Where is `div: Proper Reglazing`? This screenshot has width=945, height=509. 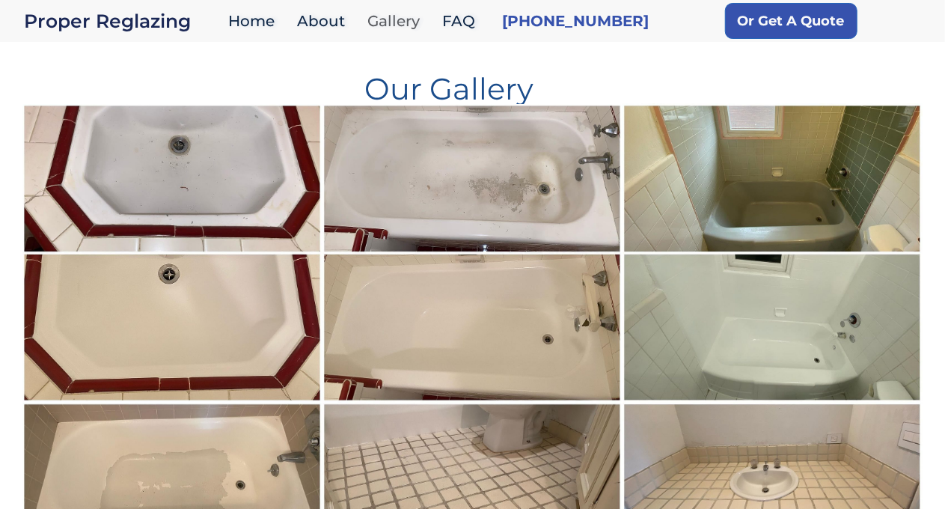 div: Proper Reglazing is located at coordinates (122, 21).